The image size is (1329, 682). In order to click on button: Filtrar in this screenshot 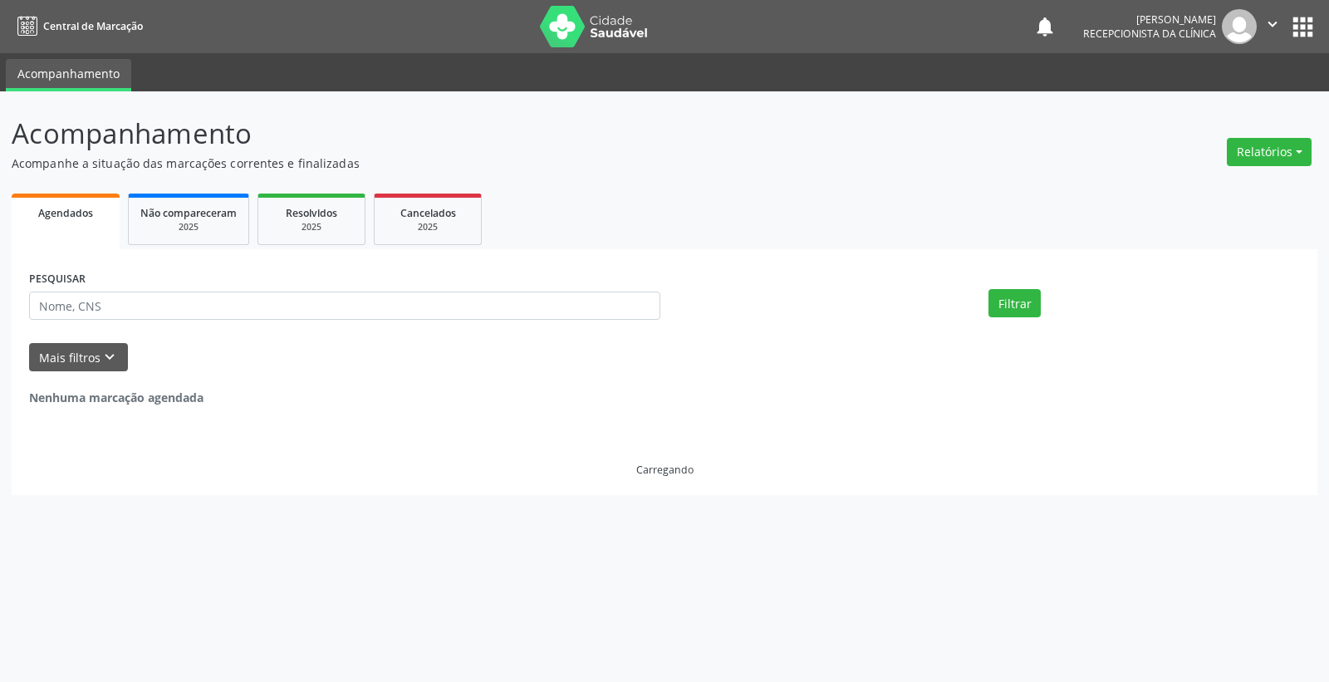, I will do `click(1014, 303)`.